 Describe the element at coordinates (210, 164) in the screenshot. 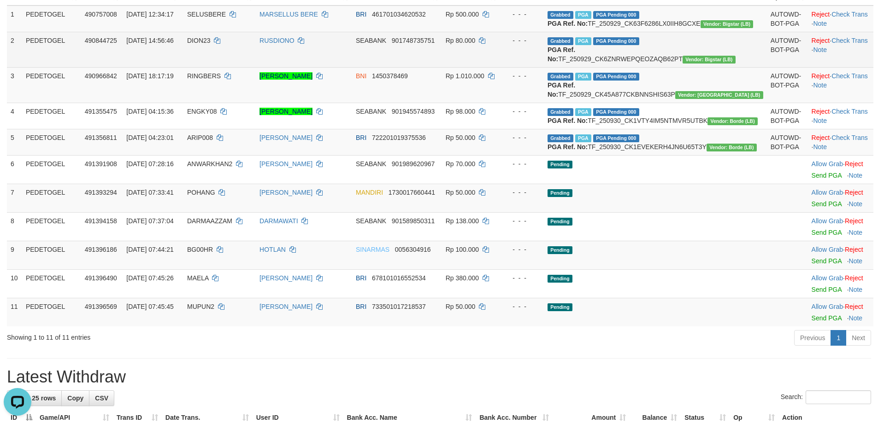

I see `span: ANWARKHAN2` at that location.